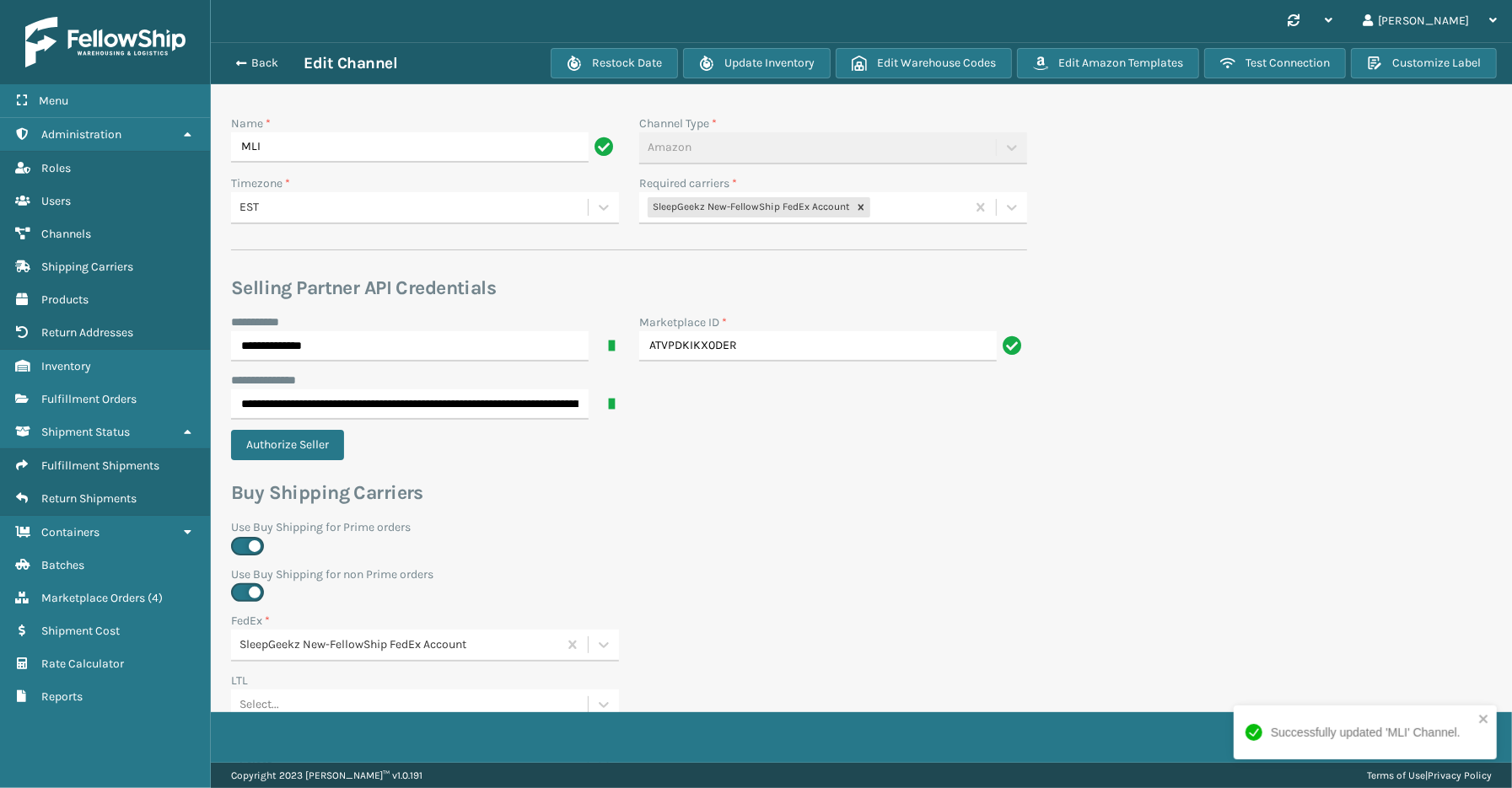  Describe the element at coordinates (81, 134) in the screenshot. I see `span: Administration` at that location.